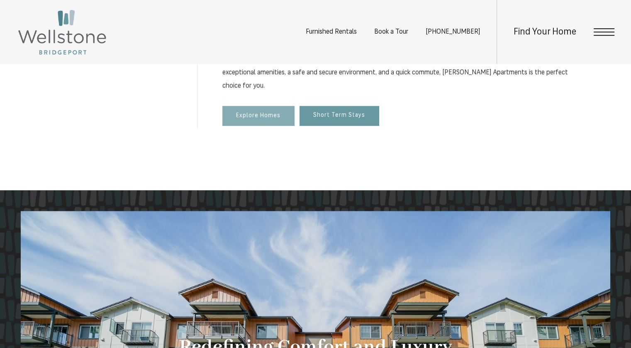  Describe the element at coordinates (62, 32) in the screenshot. I see `img: Wellstone` at that location.